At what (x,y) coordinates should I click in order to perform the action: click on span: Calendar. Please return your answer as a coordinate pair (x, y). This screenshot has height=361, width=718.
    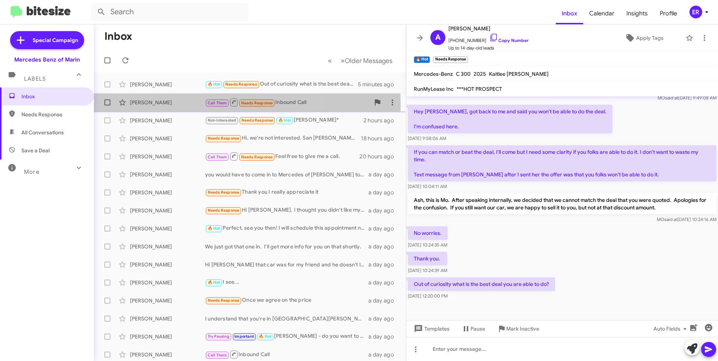
    Looking at the image, I should click on (602, 14).